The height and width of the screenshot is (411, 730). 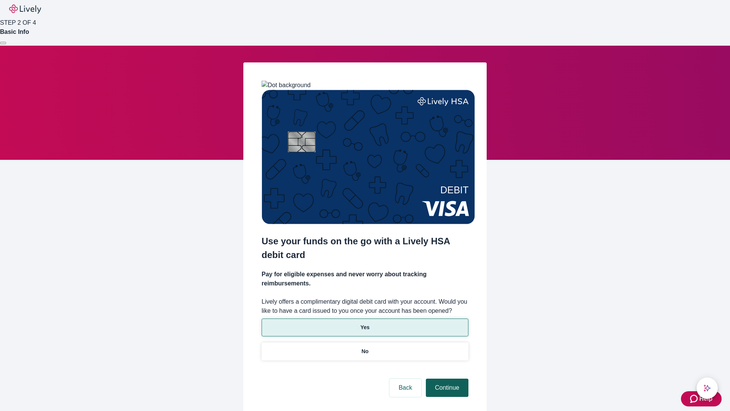 I want to click on button: Yes, so click(x=365, y=327).